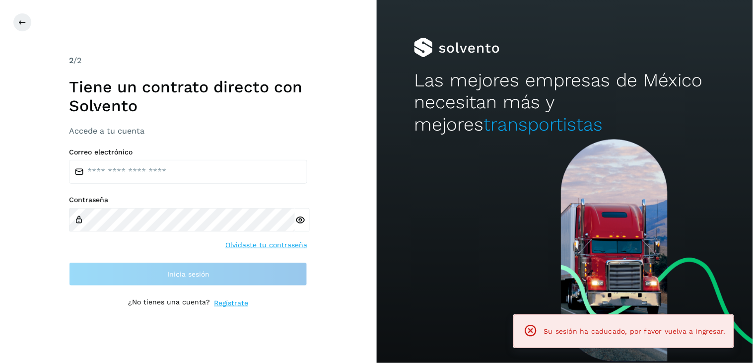 The width and height of the screenshot is (753, 363). What do you see at coordinates (266, 245) in the screenshot?
I see `a: Olvidaste tu contraseña` at bounding box center [266, 245].